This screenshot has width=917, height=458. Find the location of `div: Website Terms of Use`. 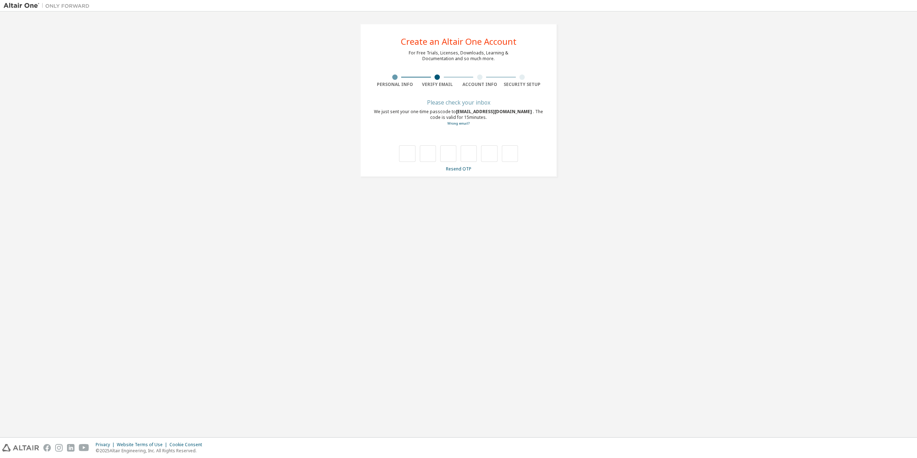

div: Website Terms of Use is located at coordinates (143, 445).